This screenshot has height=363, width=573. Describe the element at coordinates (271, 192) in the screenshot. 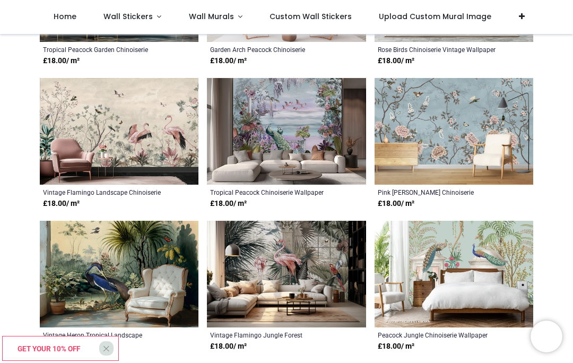

I see `a: Tropical Peacock Chinoiserie Wallpaper` at that location.